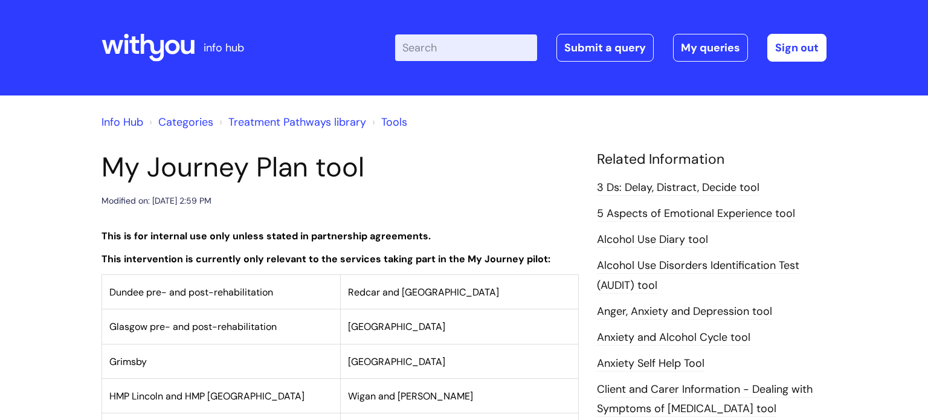 The width and height of the screenshot is (928, 420). What do you see at coordinates (191, 292) in the screenshot?
I see `span: Dundee pre- and post-rehabilitation` at bounding box center [191, 292].